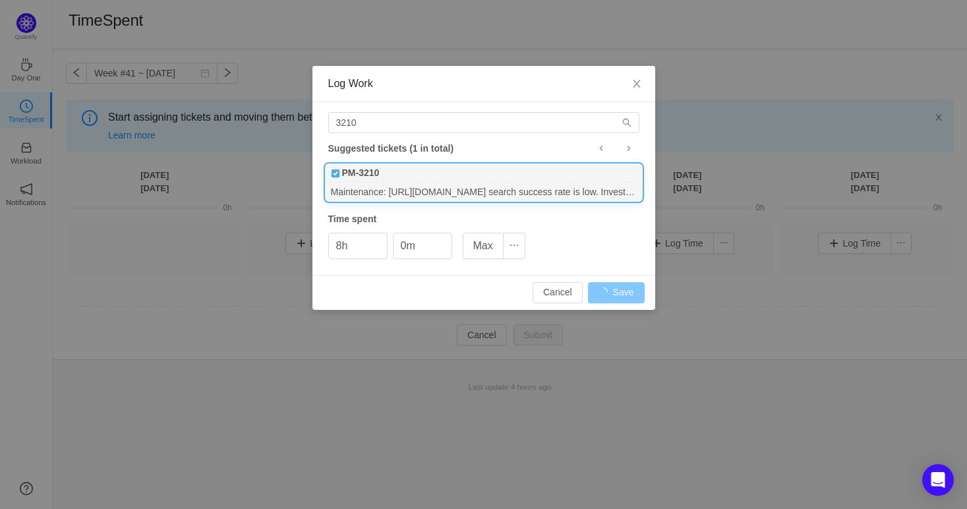 The height and width of the screenshot is (509, 967). What do you see at coordinates (938, 480) in the screenshot?
I see `div: Open Intercom Messenger` at bounding box center [938, 480].